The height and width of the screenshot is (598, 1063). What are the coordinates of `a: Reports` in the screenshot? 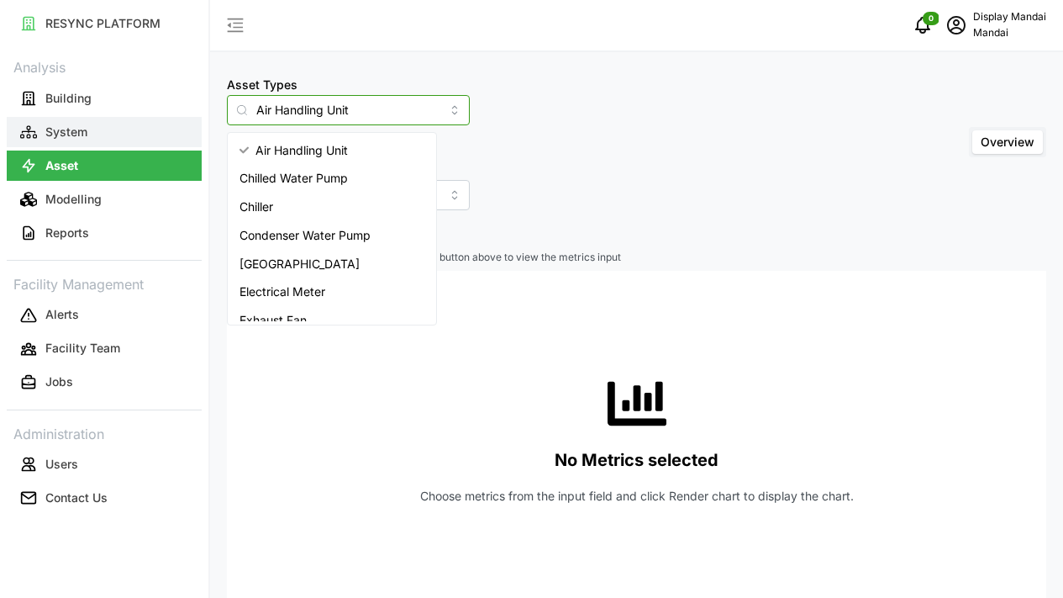 It's located at (104, 233).